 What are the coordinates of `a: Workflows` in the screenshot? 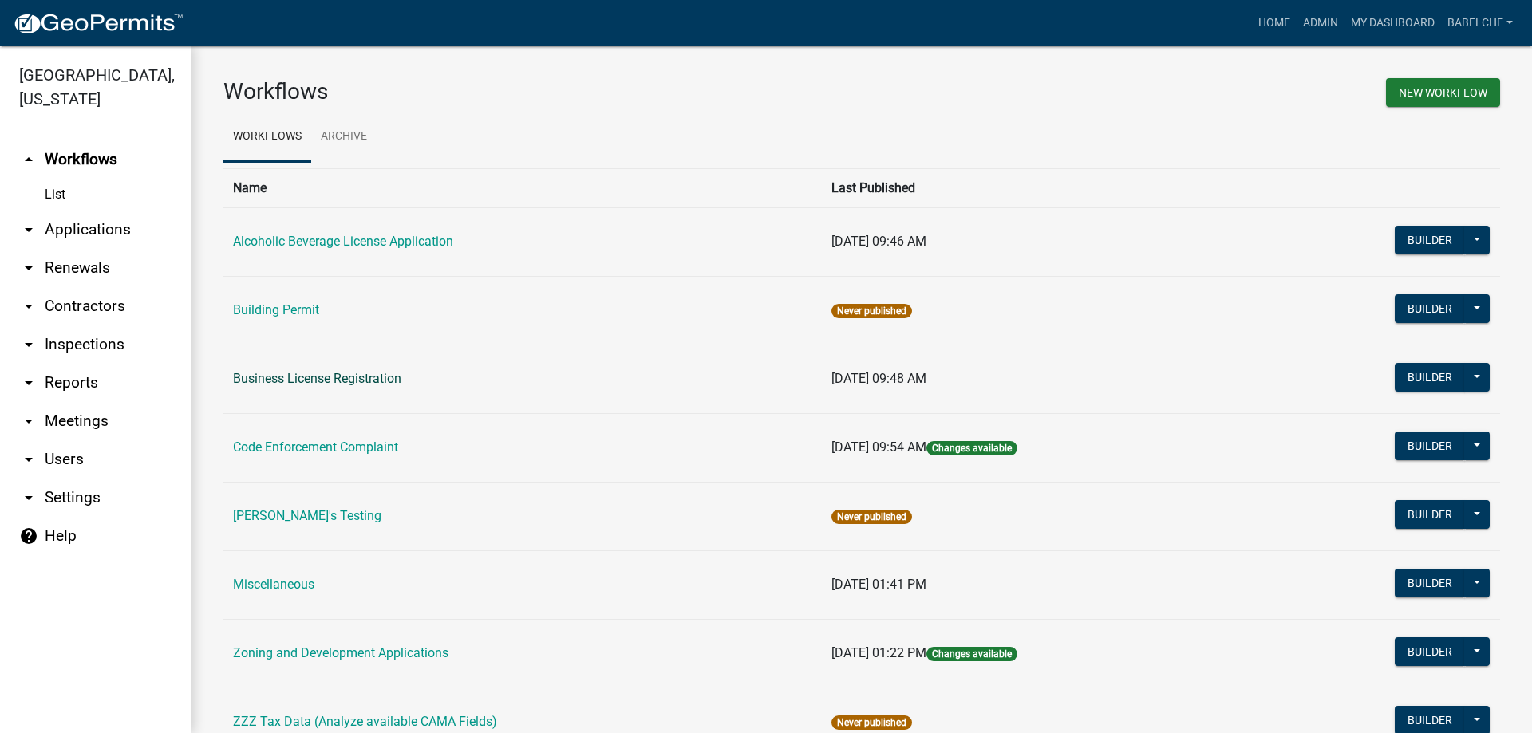 It's located at (267, 137).